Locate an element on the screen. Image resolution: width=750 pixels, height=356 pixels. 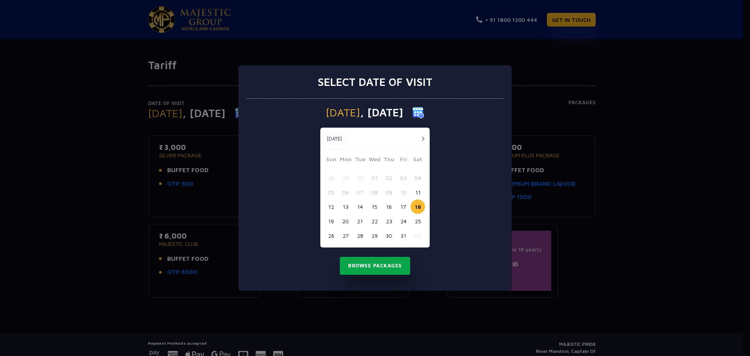
button: 31 is located at coordinates (403, 235).